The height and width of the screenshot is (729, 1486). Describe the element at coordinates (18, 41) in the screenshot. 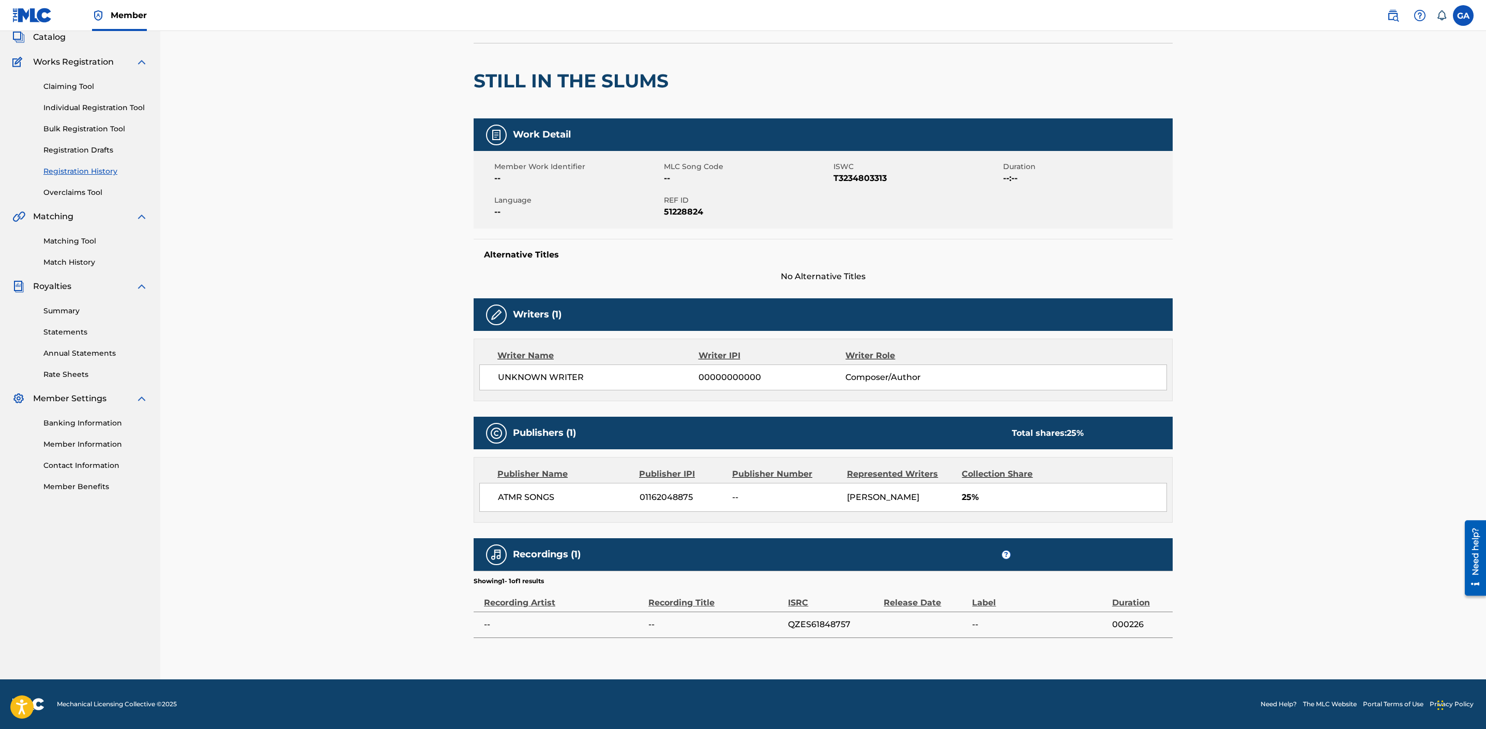

I see `div: Open Resource Center` at that location.